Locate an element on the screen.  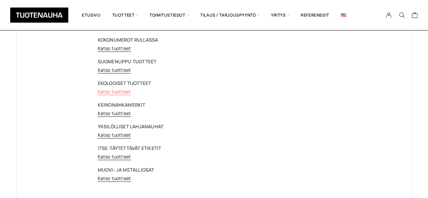
strong: ITSE-TÄYTETTÄVÄT ETIKETIT is located at coordinates (129, 148).